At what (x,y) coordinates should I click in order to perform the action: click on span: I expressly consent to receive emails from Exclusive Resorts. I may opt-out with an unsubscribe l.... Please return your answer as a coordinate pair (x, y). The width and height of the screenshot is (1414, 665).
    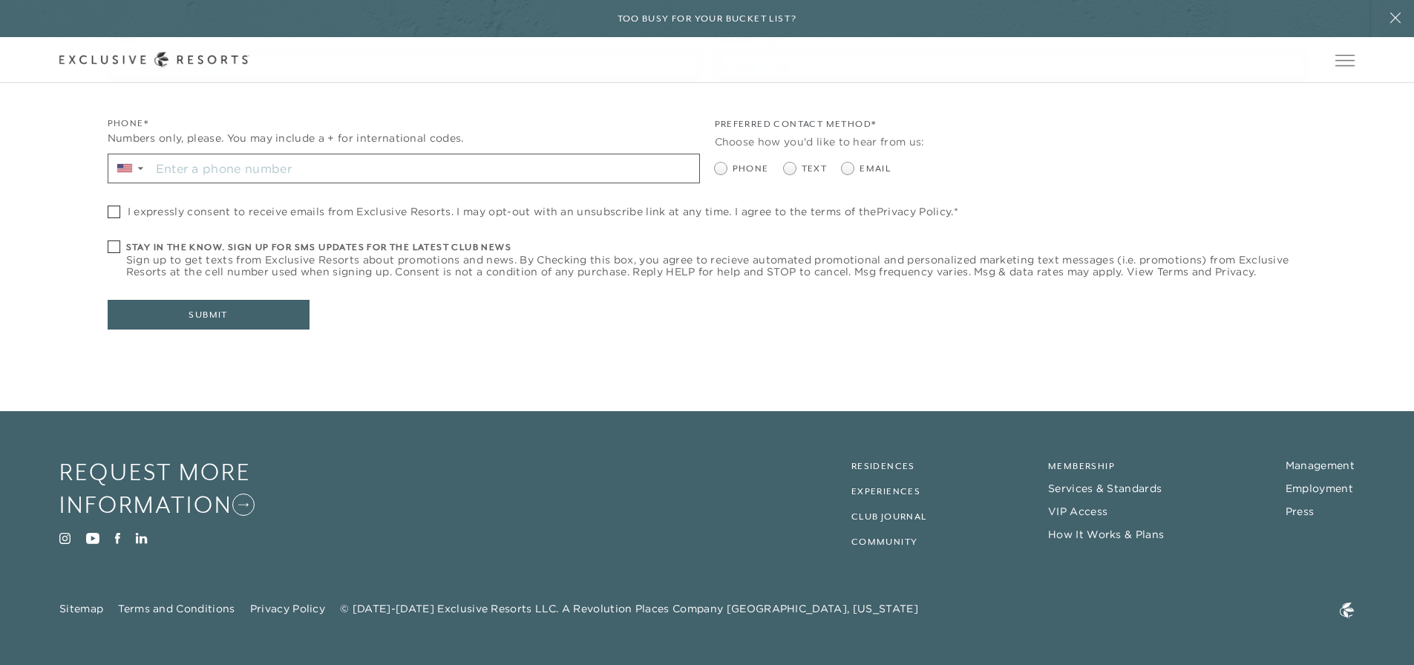
    Looking at the image, I should click on (543, 212).